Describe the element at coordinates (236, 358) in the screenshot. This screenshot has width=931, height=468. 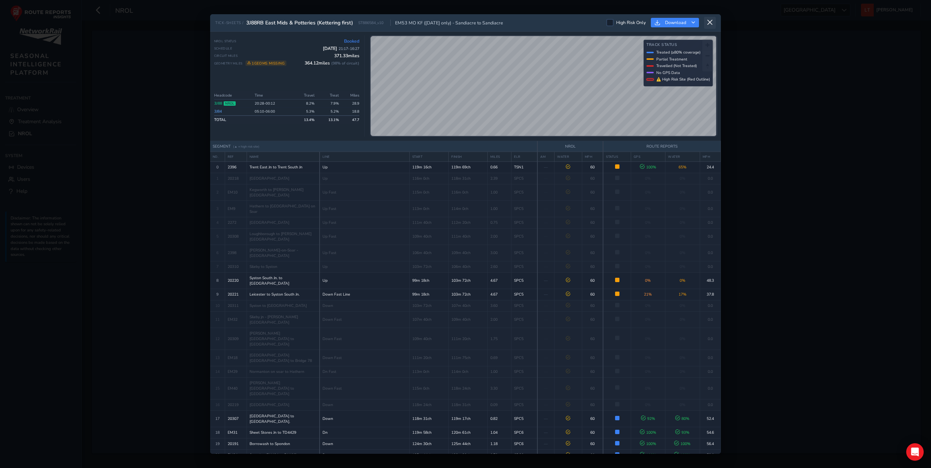
I see `td: EM18` at that location.